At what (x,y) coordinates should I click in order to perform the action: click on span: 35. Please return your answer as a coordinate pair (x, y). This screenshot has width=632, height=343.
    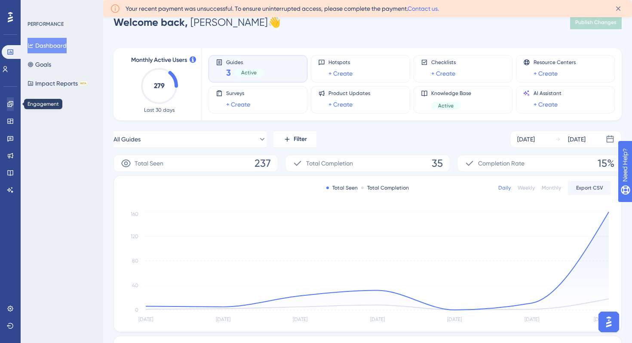
    Looking at the image, I should click on (437, 163).